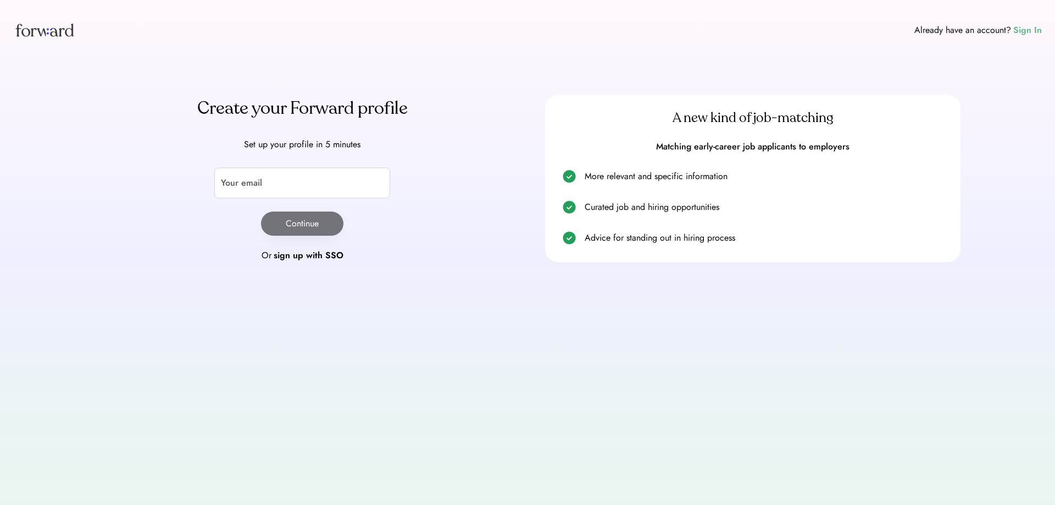 This screenshot has width=1055, height=505. I want to click on img: Forward logo, so click(44, 30).